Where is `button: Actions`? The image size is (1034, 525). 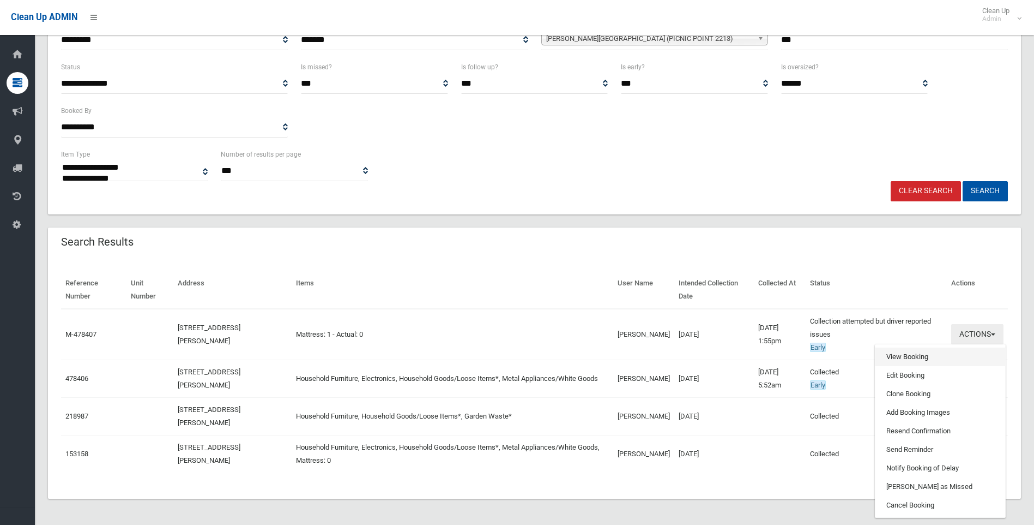
button: Actions is located at coordinates (978, 334).